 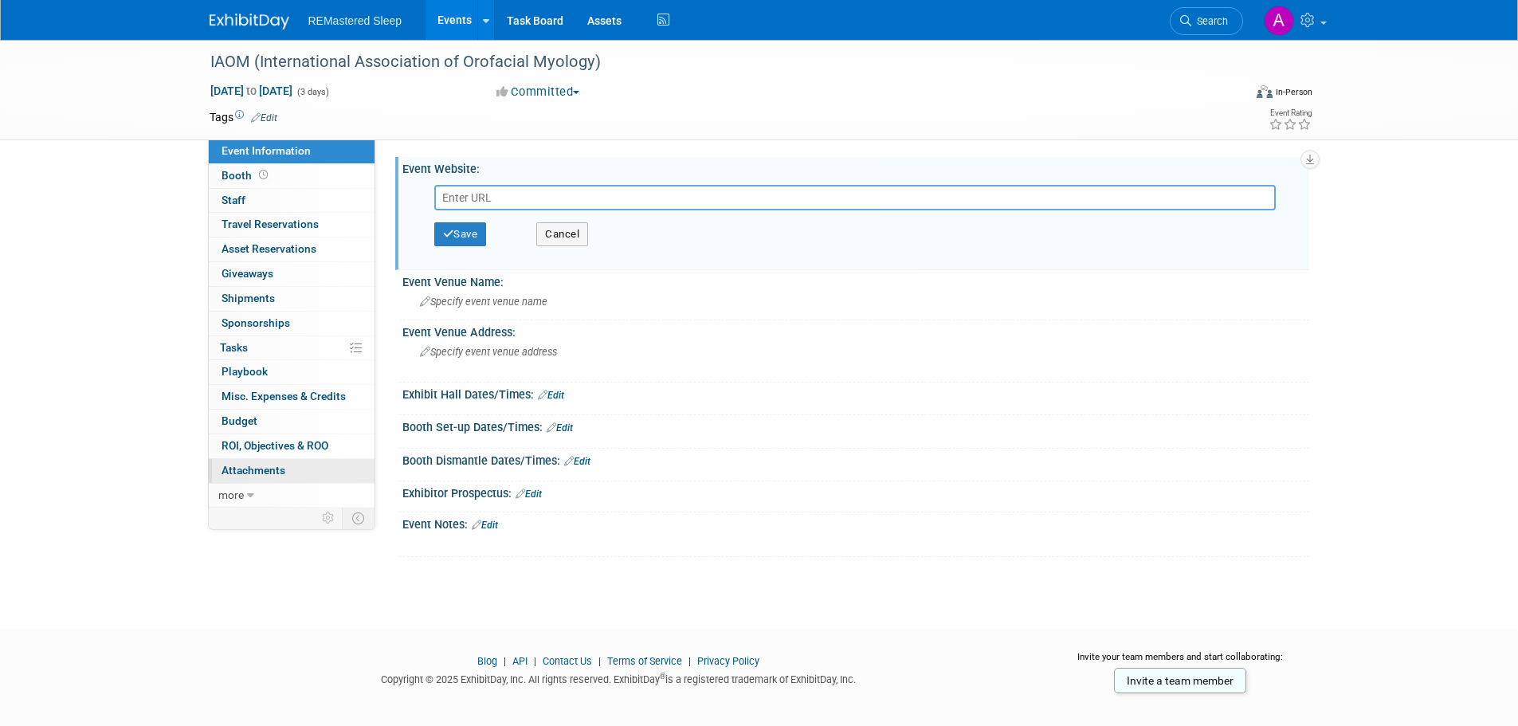 What do you see at coordinates (256, 323) in the screenshot?
I see `span: Sponsorships` at bounding box center [256, 323].